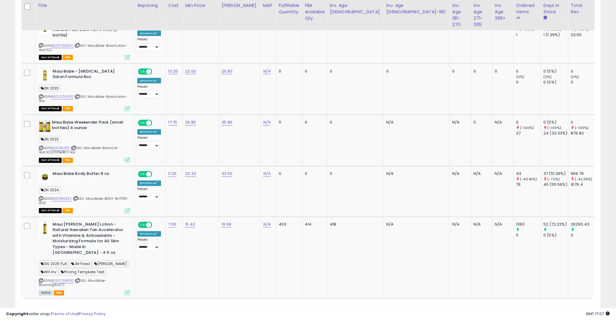 The height and width of the screenshot is (320, 616). What do you see at coordinates (553, 179) in the screenshot?
I see `small: (-7.5%)` at bounding box center [553, 179].